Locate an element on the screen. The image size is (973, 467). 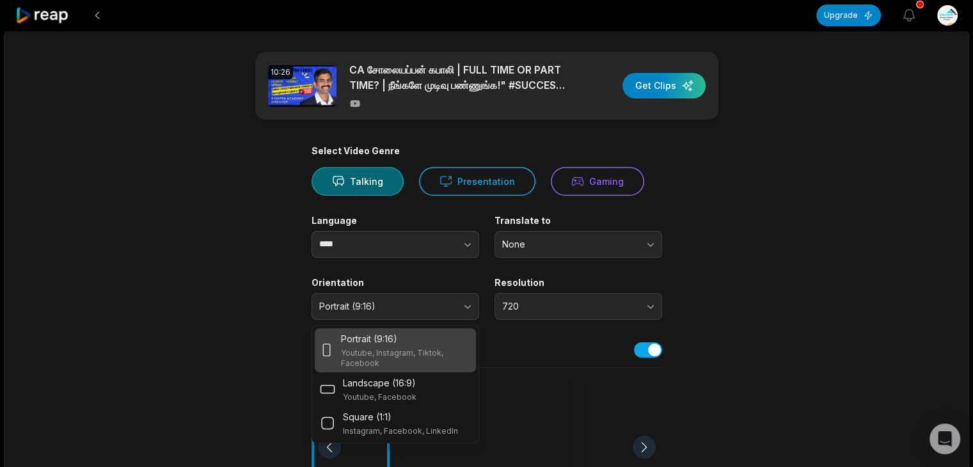
label: Language is located at coordinates (396, 221).